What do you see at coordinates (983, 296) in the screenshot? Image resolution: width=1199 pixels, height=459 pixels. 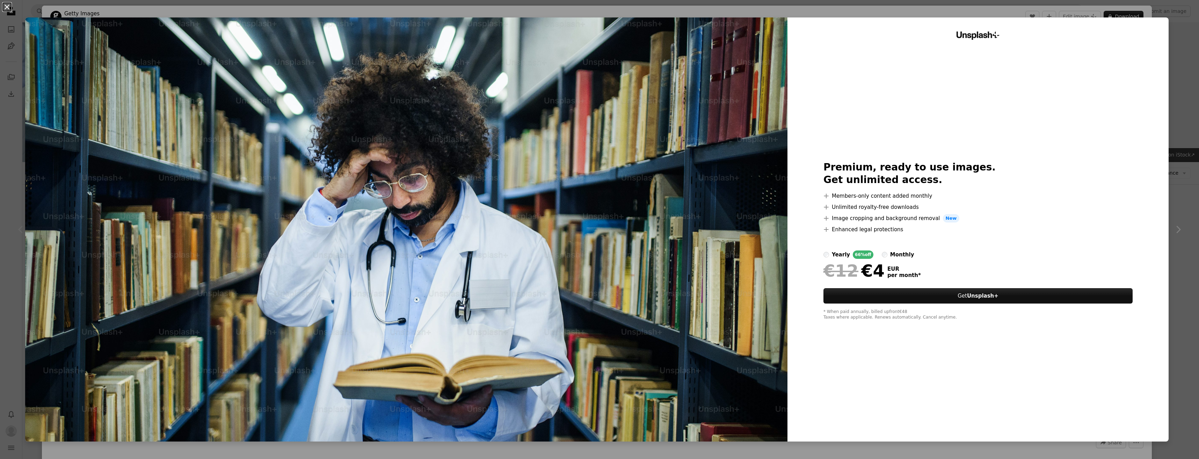 I see `strong: Unsplash+` at bounding box center [983, 296].